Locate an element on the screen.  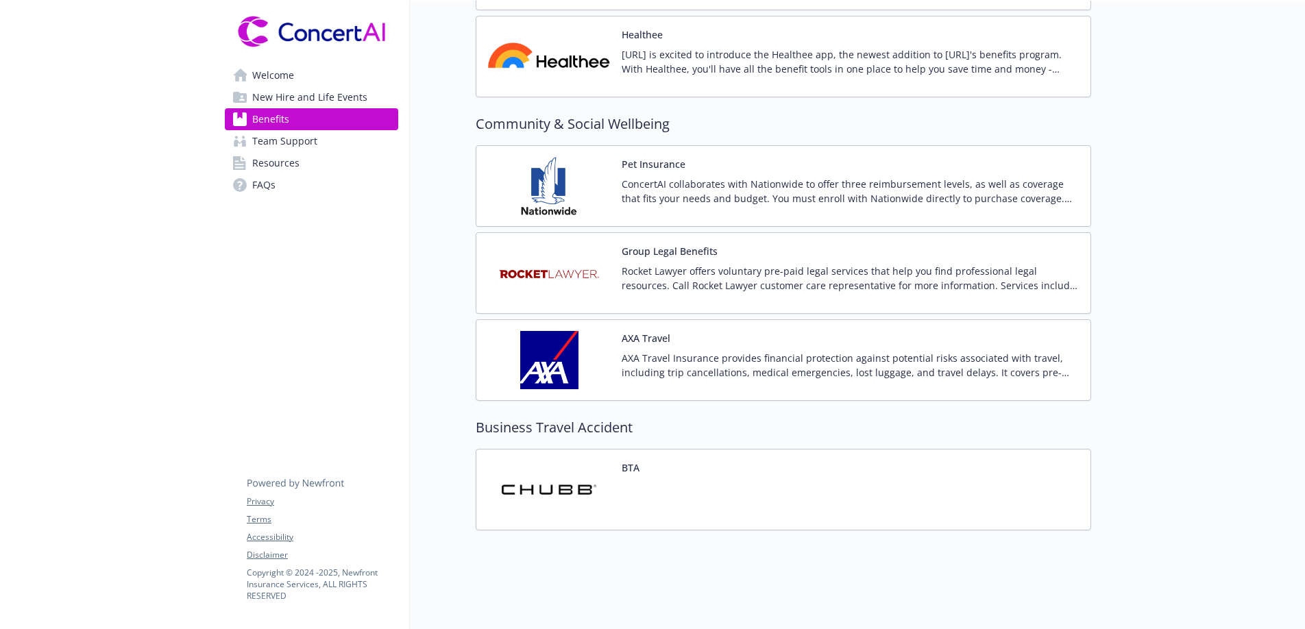
button: Pet Insurance is located at coordinates (653, 164).